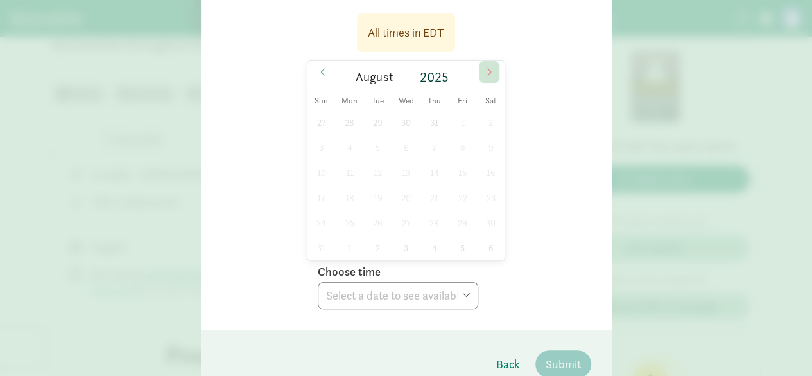 The image size is (812, 376). Describe the element at coordinates (322, 101) in the screenshot. I see `span: Sun` at that location.